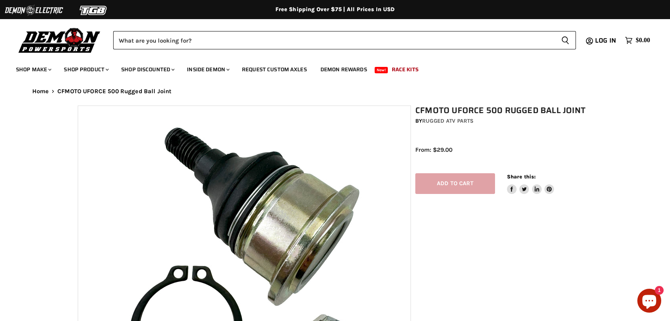 The width and height of the screenshot is (670, 321). Describe the element at coordinates (334, 40) in the screenshot. I see `input: Search` at that location.